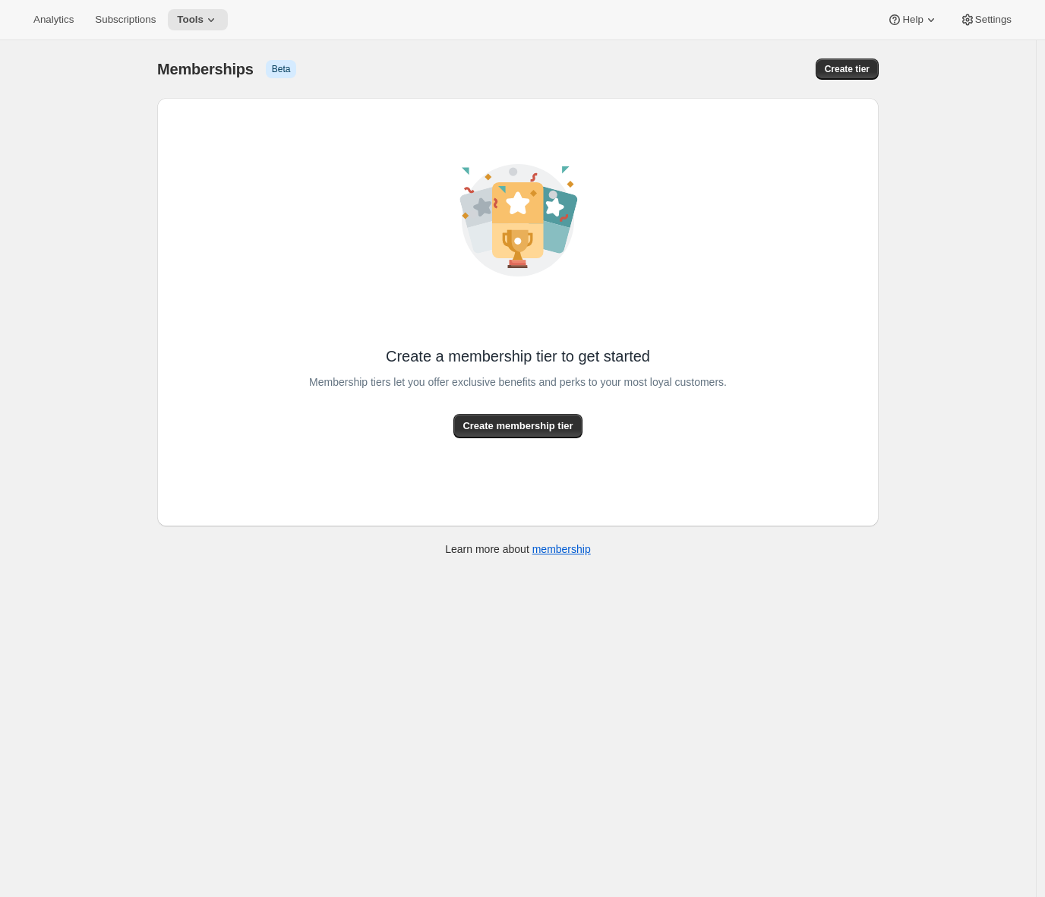 This screenshot has height=897, width=1045. Describe the element at coordinates (125, 20) in the screenshot. I see `span: Subscriptions` at that location.